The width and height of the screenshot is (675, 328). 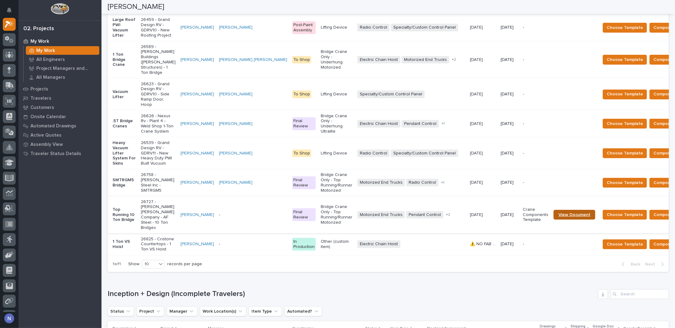 What do you see at coordinates (304, 28) in the screenshot?
I see `div: Post-Paint Assembly` at bounding box center [304, 28].